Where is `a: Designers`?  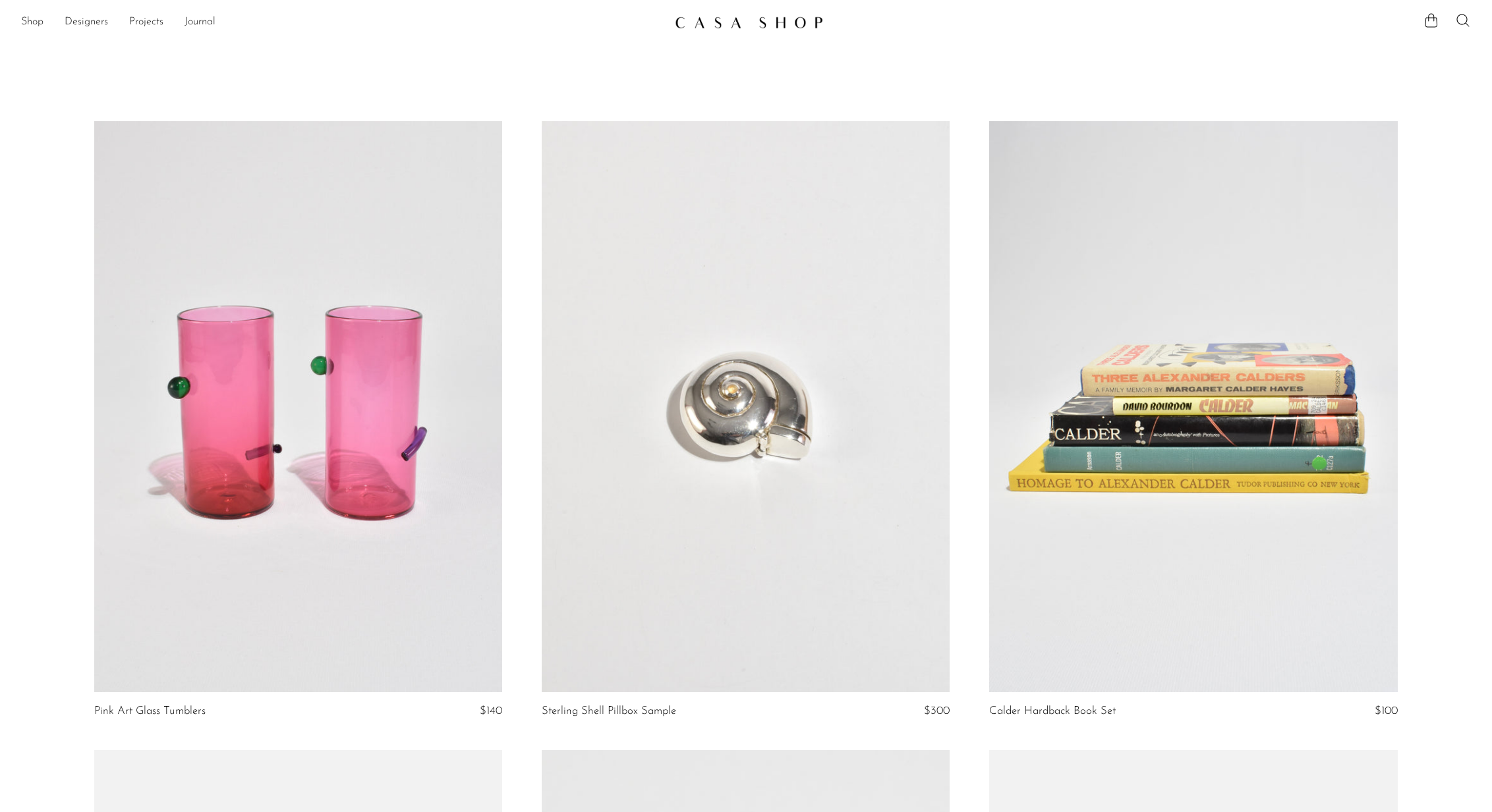 a: Designers is located at coordinates (86, 23).